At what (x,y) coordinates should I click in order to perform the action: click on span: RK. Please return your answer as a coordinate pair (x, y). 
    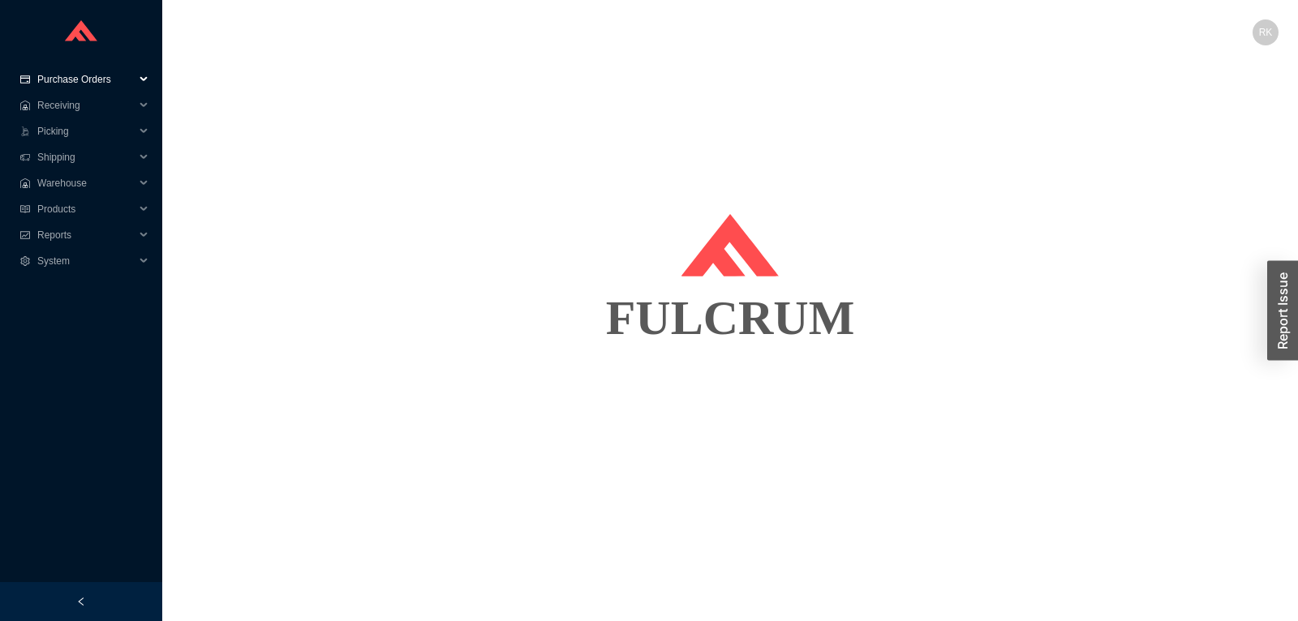
    Looking at the image, I should click on (1265, 32).